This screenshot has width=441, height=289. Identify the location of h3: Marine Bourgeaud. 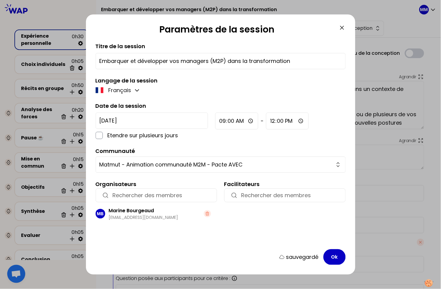
(156, 211).